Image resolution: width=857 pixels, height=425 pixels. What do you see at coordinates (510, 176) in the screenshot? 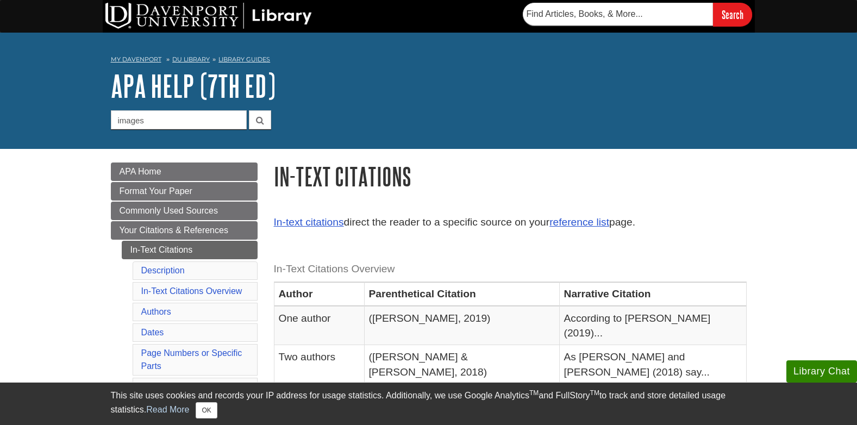
I see `h1: In-Text Citations` at bounding box center [510, 176].